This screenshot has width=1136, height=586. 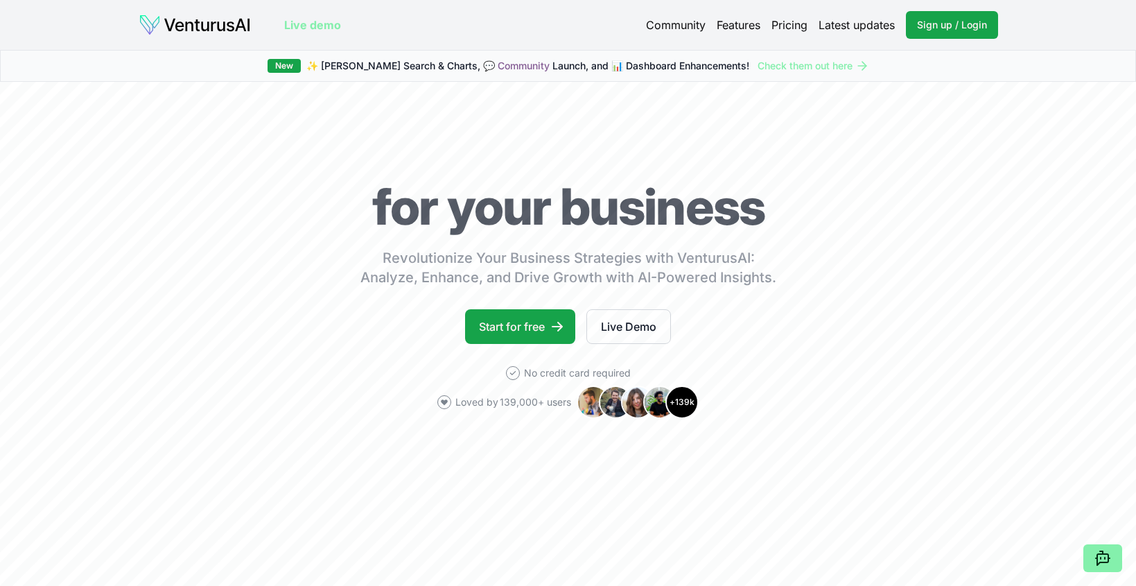 I want to click on img: Avatar 4, so click(x=660, y=402).